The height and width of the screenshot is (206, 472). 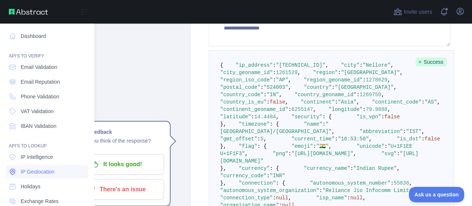 What do you see at coordinates (376, 80) in the screenshot?
I see `span: 1278629` at bounding box center [376, 80].